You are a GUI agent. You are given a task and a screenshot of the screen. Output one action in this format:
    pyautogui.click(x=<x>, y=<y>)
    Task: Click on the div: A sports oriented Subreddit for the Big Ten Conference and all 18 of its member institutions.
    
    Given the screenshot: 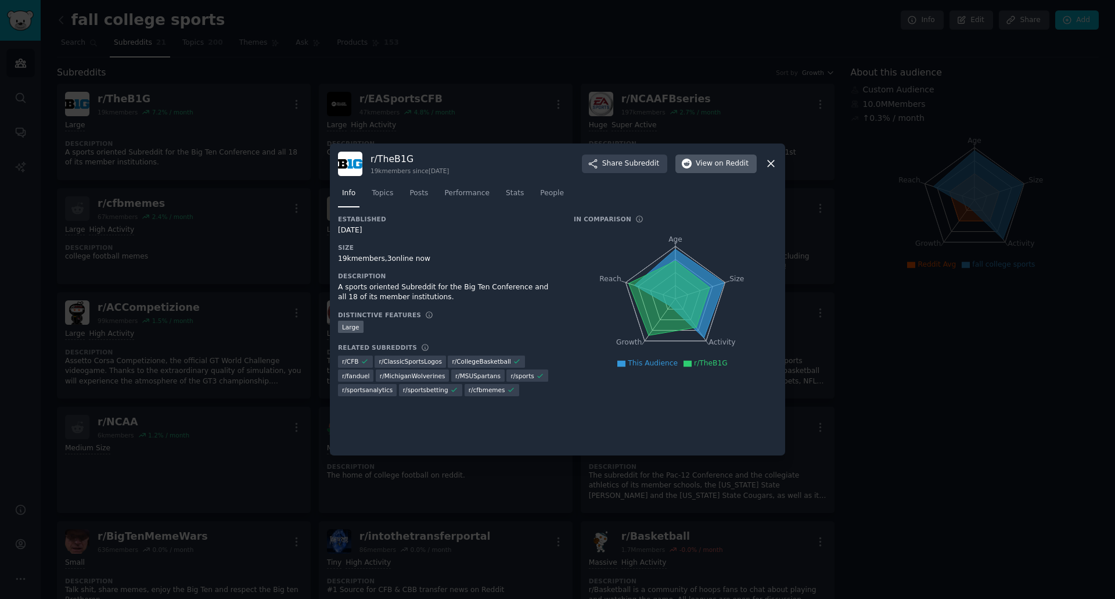 What is the action you would take?
    pyautogui.click(x=448, y=292)
    